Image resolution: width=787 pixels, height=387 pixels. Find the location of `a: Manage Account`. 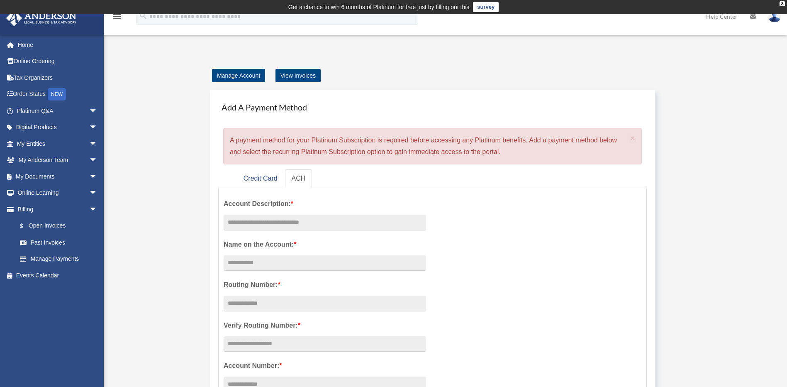

a: Manage Account is located at coordinates (239, 76).